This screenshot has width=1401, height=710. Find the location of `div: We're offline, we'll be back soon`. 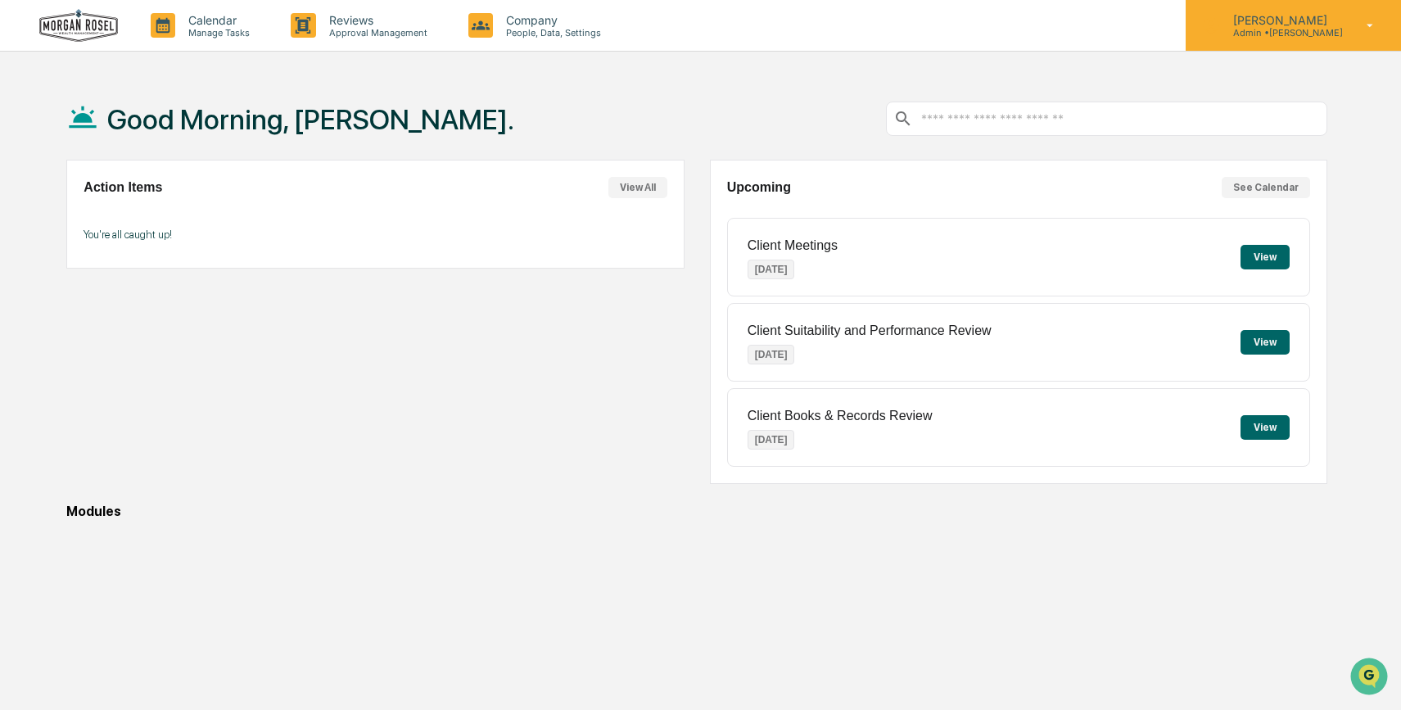

div: We're offline, we'll be back soon is located at coordinates (134, 148).